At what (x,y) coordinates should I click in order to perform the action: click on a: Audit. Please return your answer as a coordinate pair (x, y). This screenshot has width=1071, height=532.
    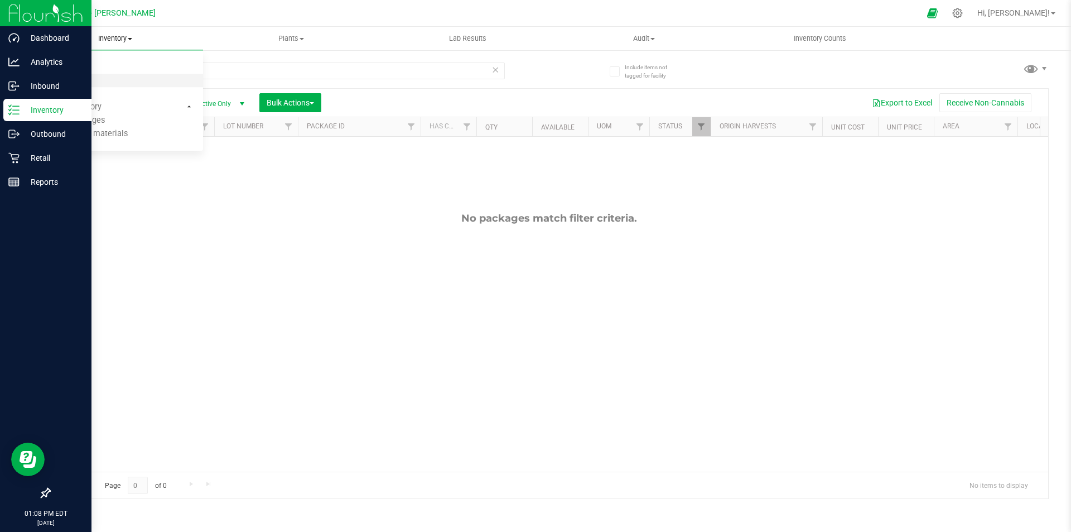
    Looking at the image, I should click on (644, 38).